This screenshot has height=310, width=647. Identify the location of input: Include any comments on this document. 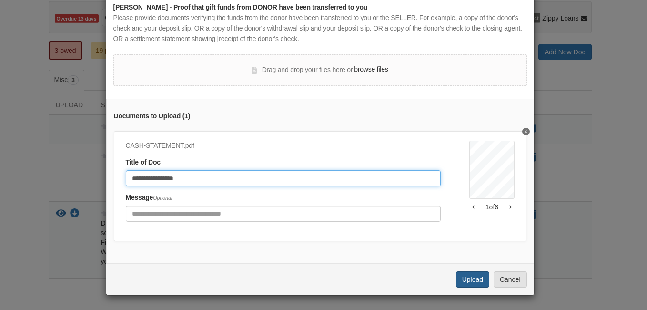
(283, 213).